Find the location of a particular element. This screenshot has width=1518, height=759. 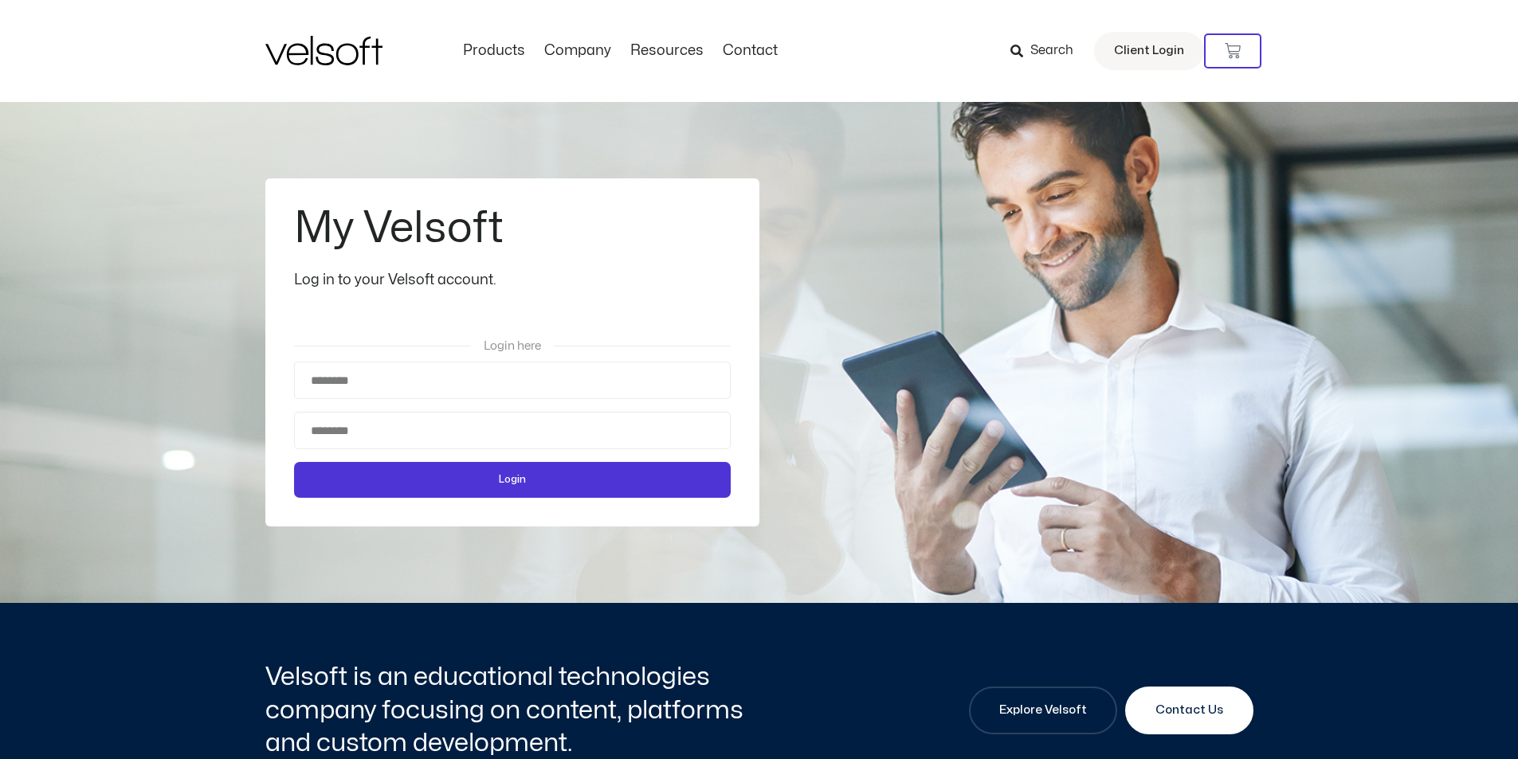

a: ContactMenu Toggle is located at coordinates (750, 51).